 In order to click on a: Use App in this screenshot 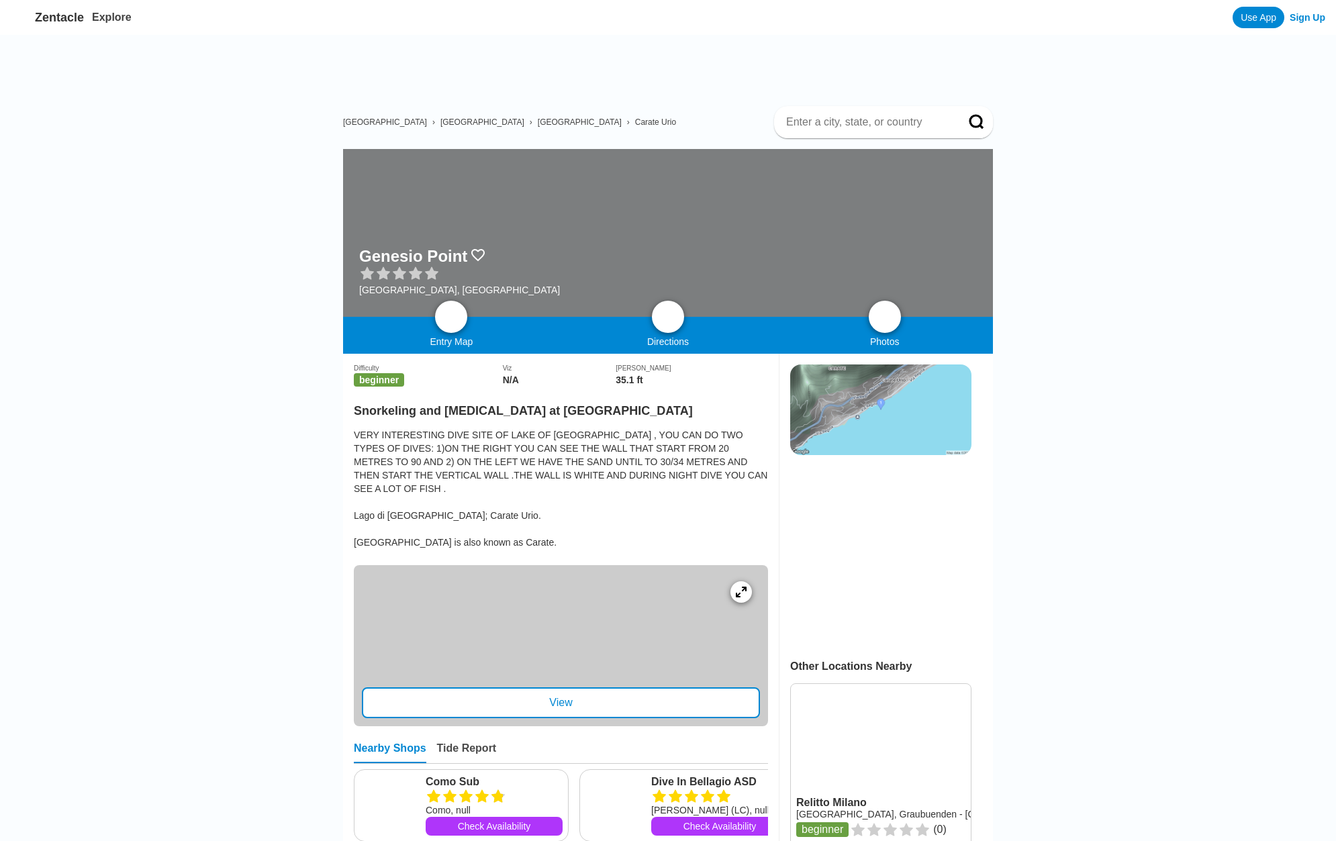, I will do `click(1258, 17)`.